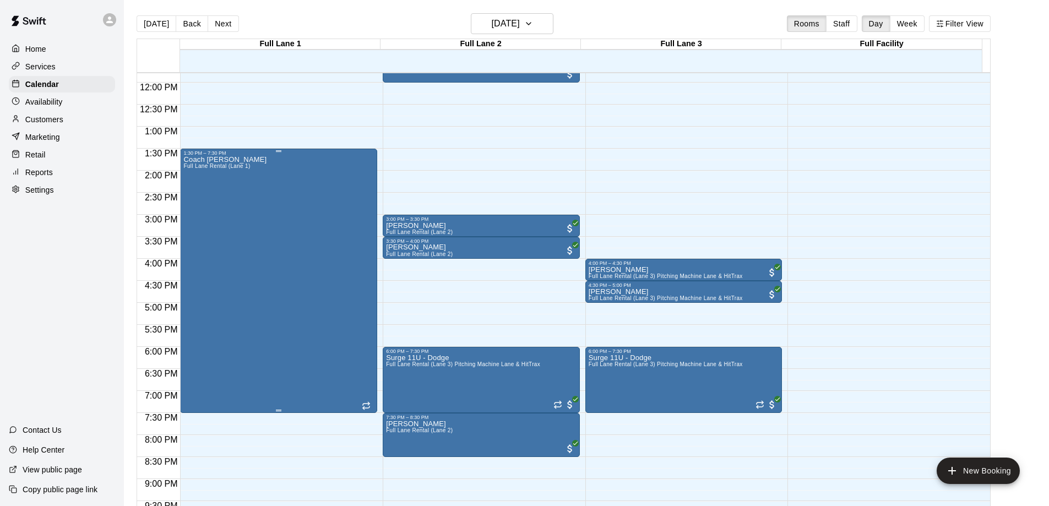 The height and width of the screenshot is (506, 1049). What do you see at coordinates (62, 67) in the screenshot?
I see `div: Services` at bounding box center [62, 67].